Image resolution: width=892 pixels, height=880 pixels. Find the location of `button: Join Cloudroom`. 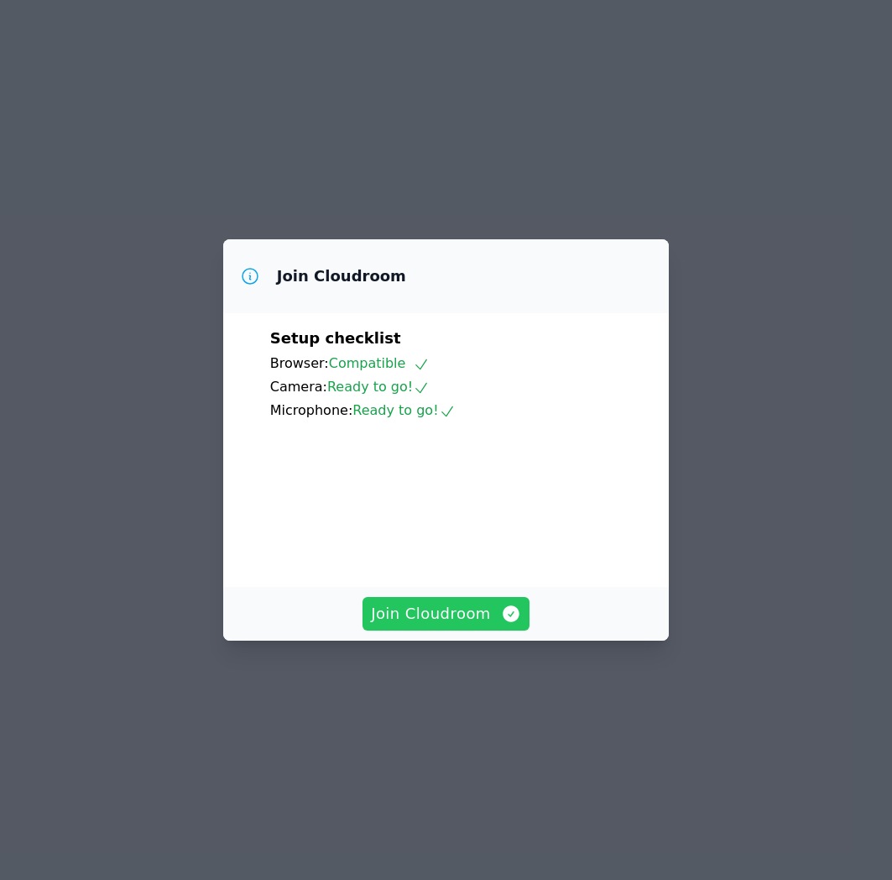

button: Join Cloudroom is located at coordinates (446, 614).